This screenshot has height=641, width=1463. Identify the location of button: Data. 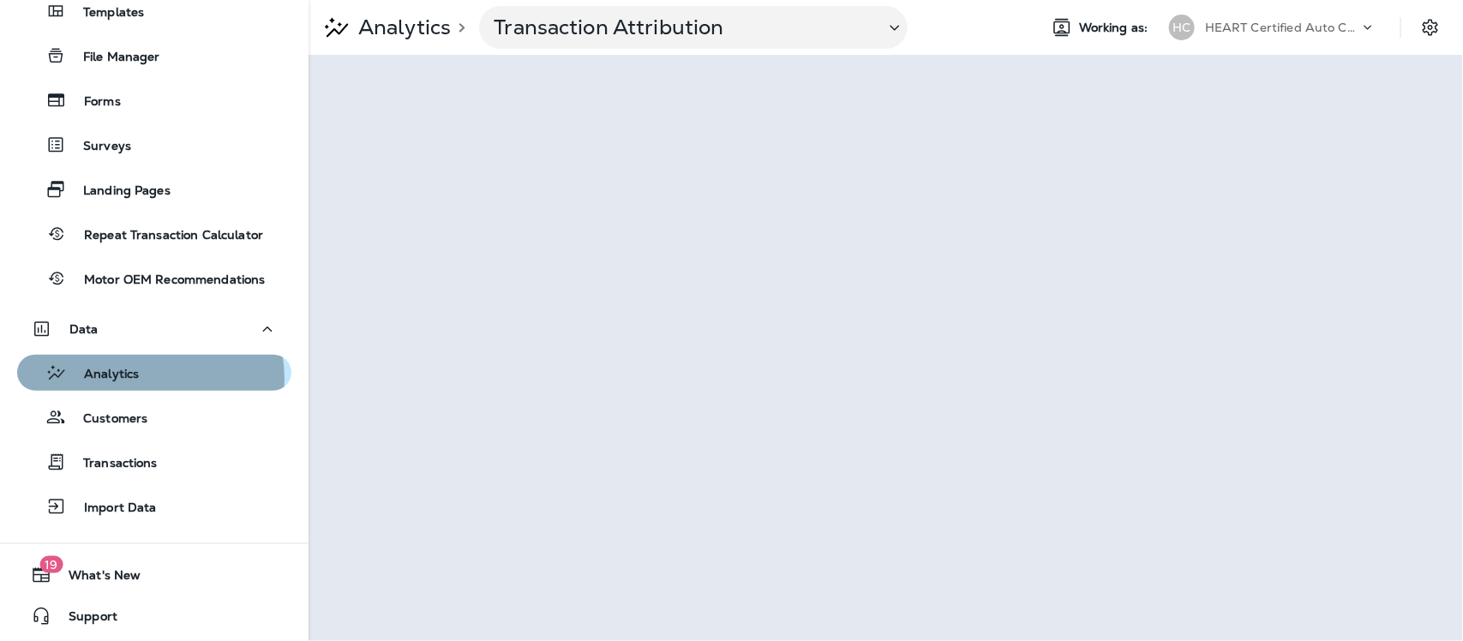
(154, 329).